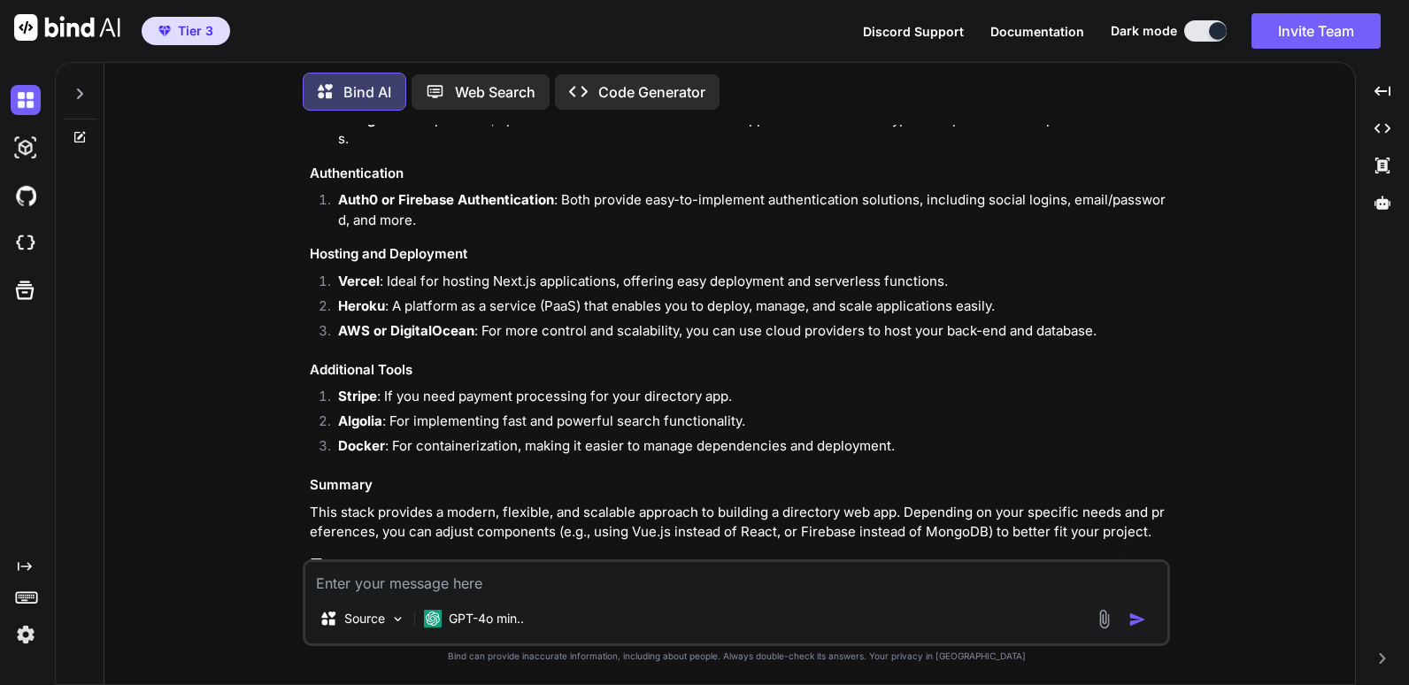  What do you see at coordinates (367, 92) in the screenshot?
I see `p: Bind AI` at bounding box center [367, 92].